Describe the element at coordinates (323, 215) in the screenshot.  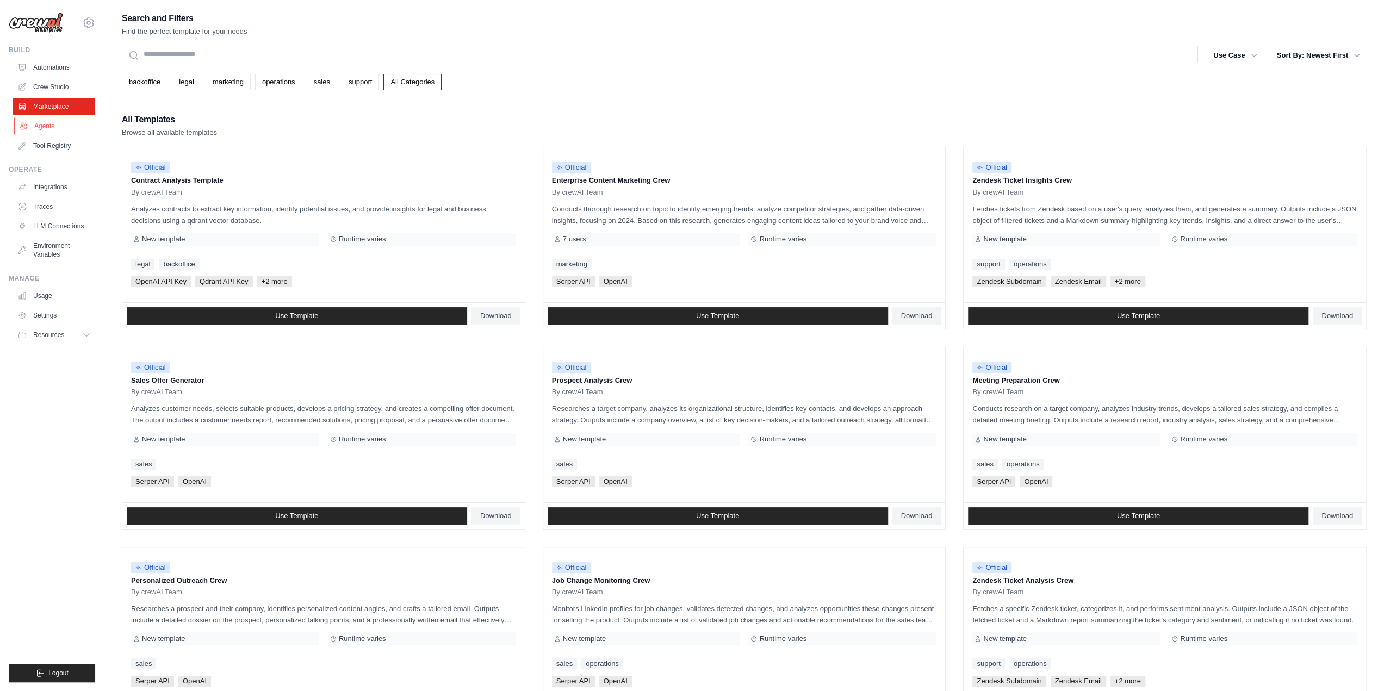
I see `p: Analyzes contracts to extract key information, identify potential issues, and provide insights fo...` at that location.